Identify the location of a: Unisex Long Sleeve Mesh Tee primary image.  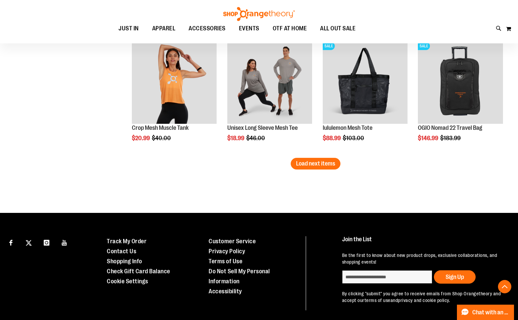
(270, 81).